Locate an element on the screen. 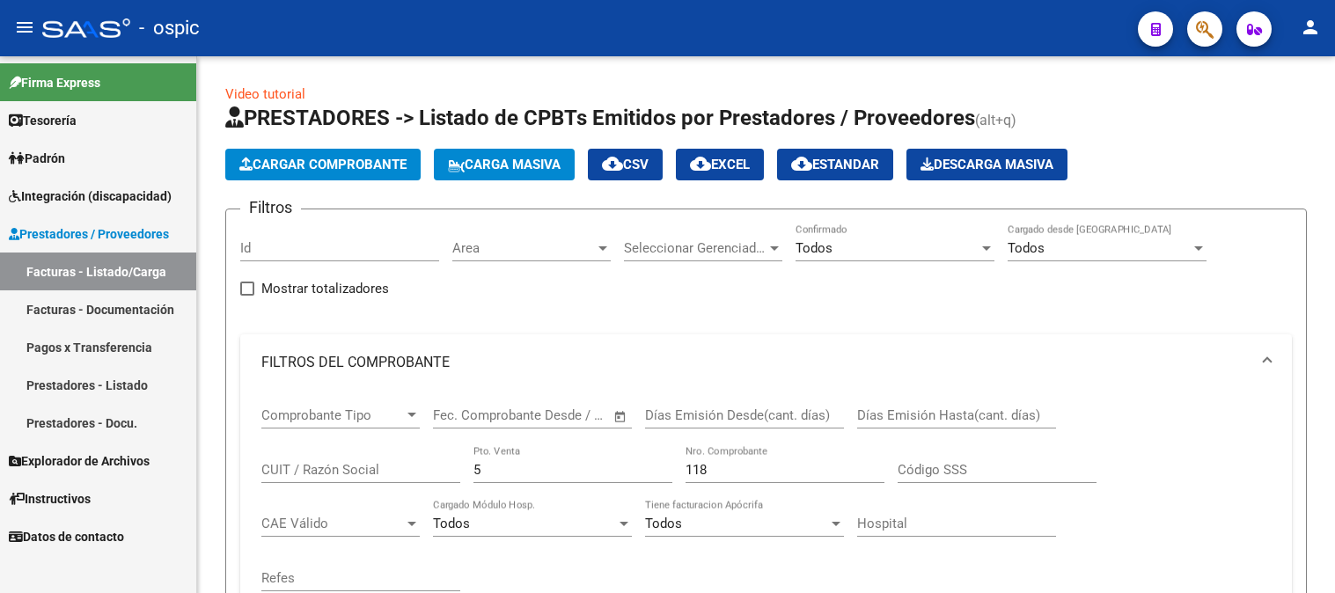 The image size is (1335, 593). app-download-masive: Descarga masiva de comprobantes (adjuntos) is located at coordinates (986, 165).